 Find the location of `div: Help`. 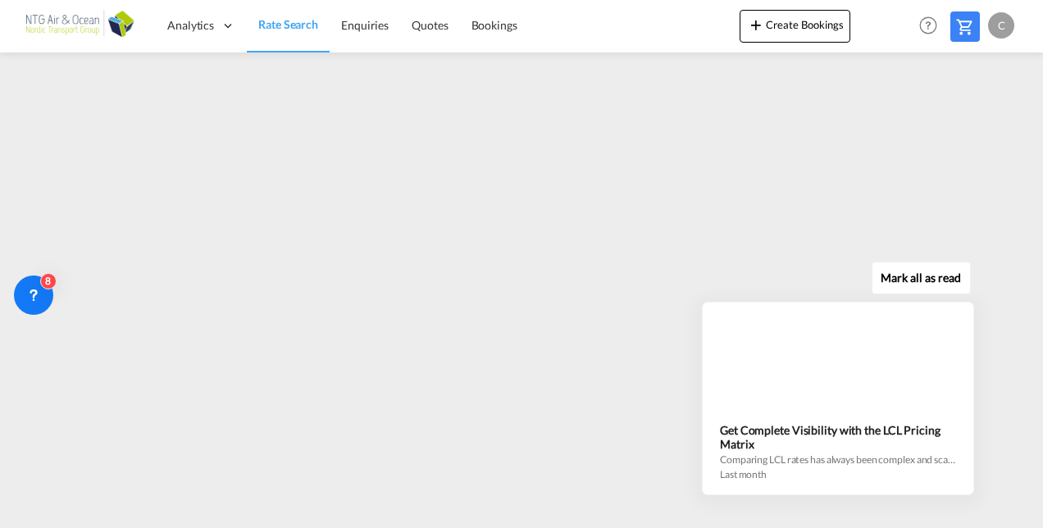

div: Help is located at coordinates (932, 26).